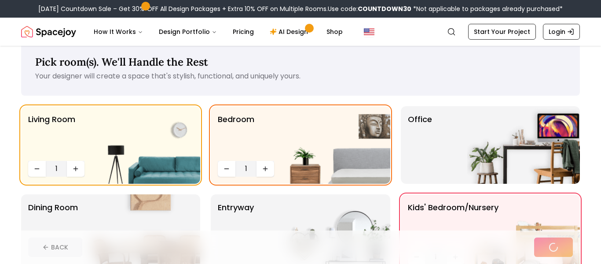 Image resolution: width=601 pixels, height=264 pixels. Describe the element at coordinates (48, 32) in the screenshot. I see `img: Spacejoy Logo` at that location.